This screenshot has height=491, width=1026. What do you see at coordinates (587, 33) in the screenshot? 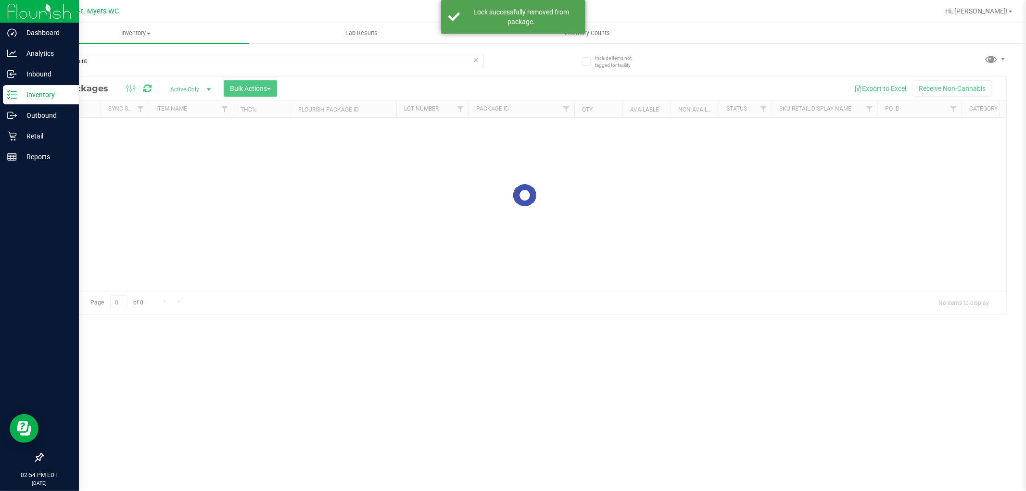
I see `a: Inventory Counts` at bounding box center [587, 33].